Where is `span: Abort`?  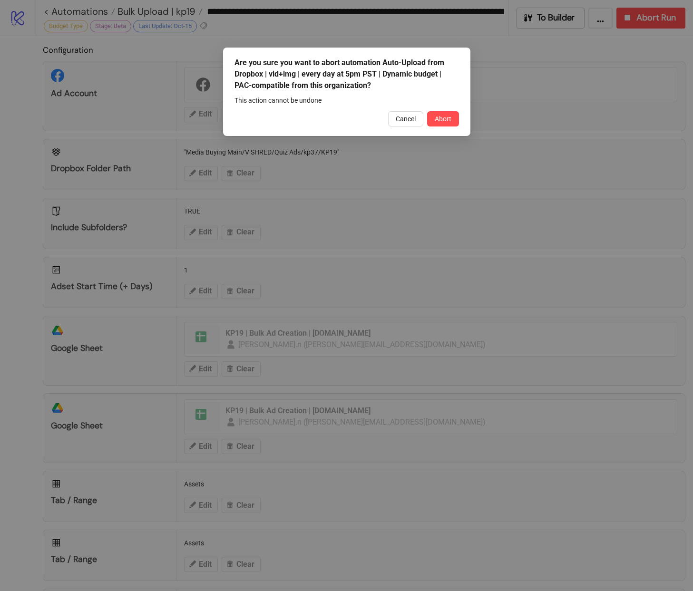
span: Abort is located at coordinates (443, 119).